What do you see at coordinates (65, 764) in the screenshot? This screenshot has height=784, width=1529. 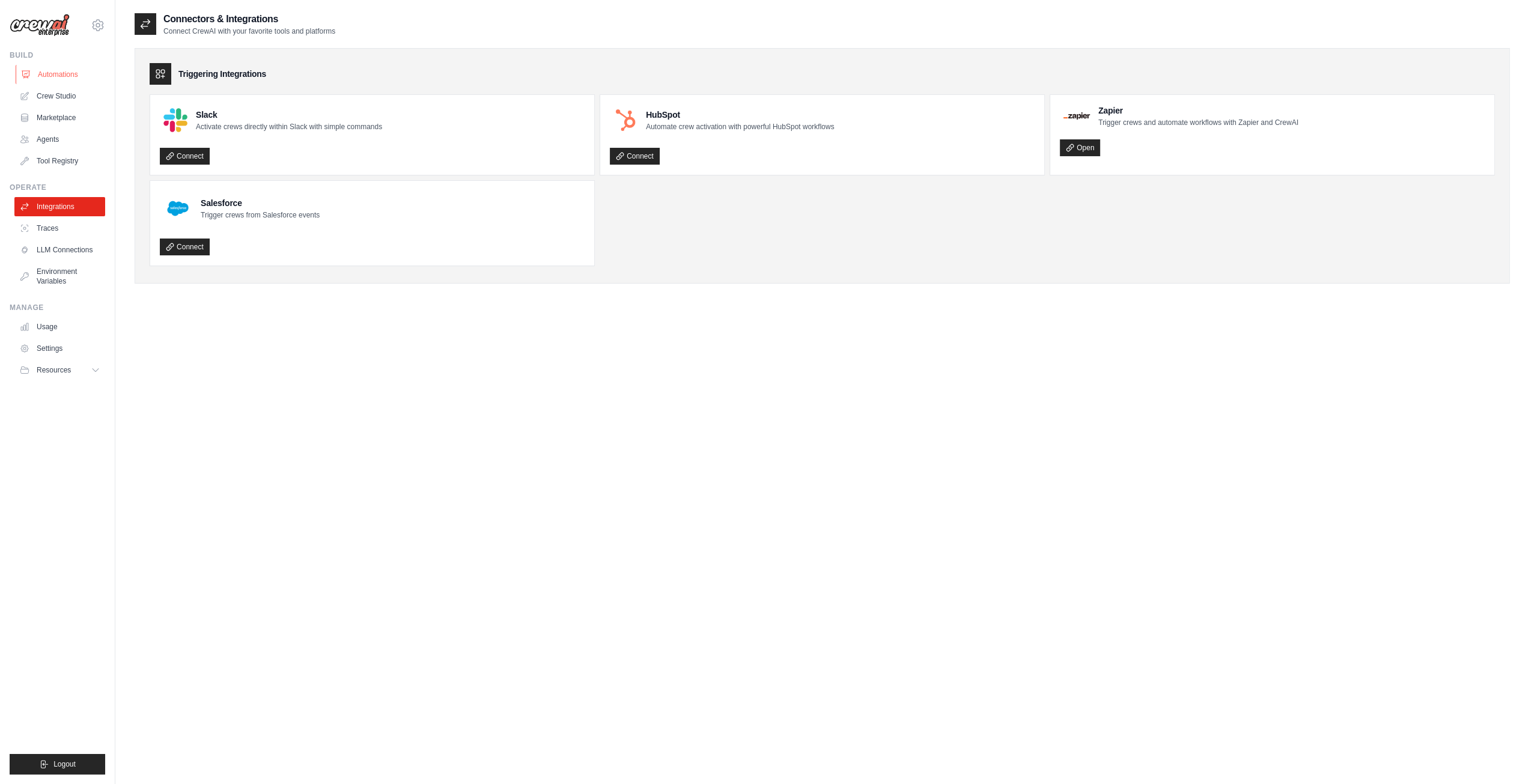 I see `span: Logout` at bounding box center [65, 764].